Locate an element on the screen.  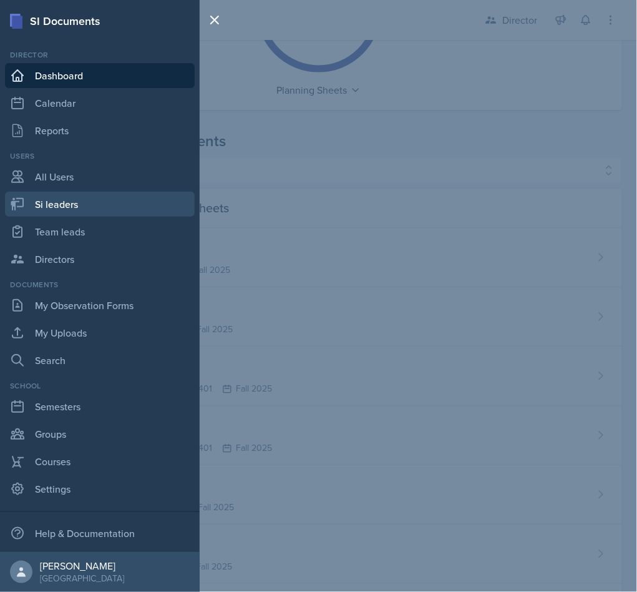
a: Calendar is located at coordinates (100, 103).